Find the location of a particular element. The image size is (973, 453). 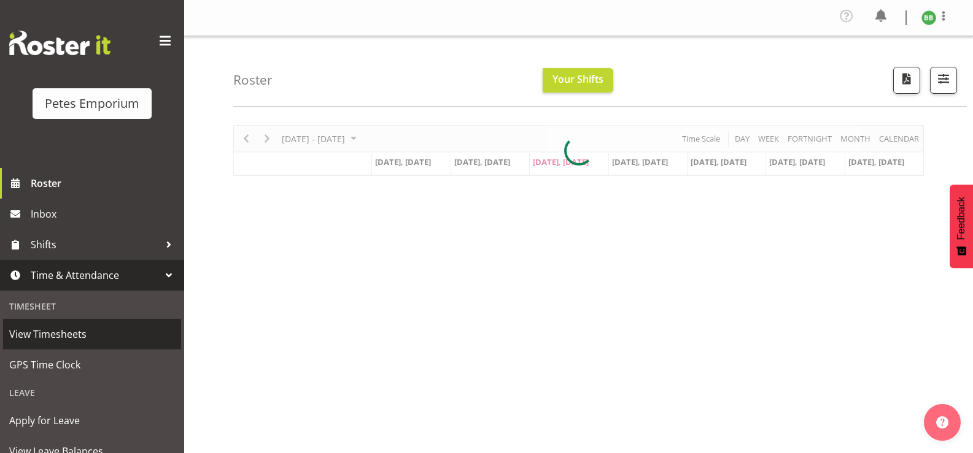

span: Shifts is located at coordinates (95, 245).